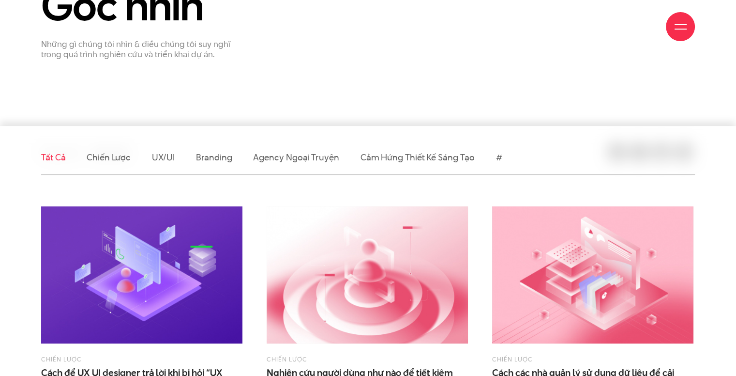  What do you see at coordinates (142, 274) in the screenshot?
I see `img: Cách trả lời khi bị hỏi “UX Research để làm gì?”` at bounding box center [142, 274].